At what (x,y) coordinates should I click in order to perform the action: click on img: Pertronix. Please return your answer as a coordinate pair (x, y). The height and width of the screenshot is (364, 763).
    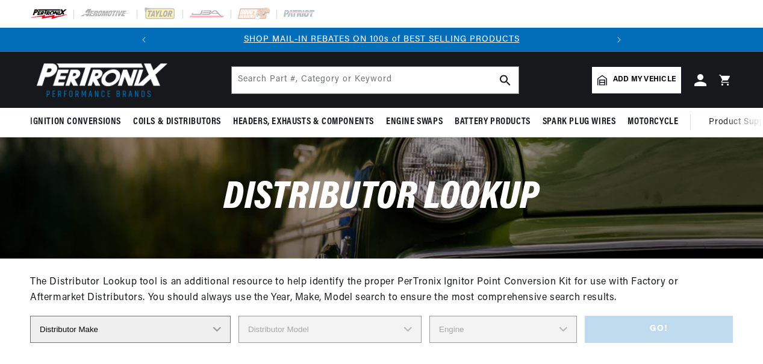
    Looking at the image, I should click on (99, 79).